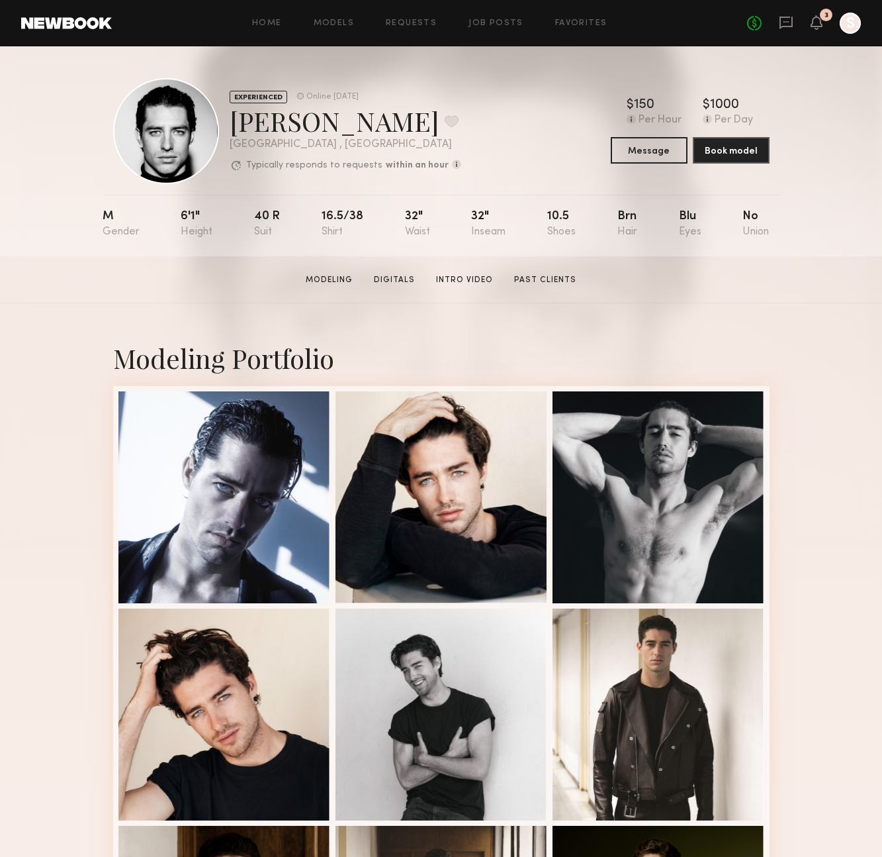  I want to click on div: 1000, so click(725, 105).